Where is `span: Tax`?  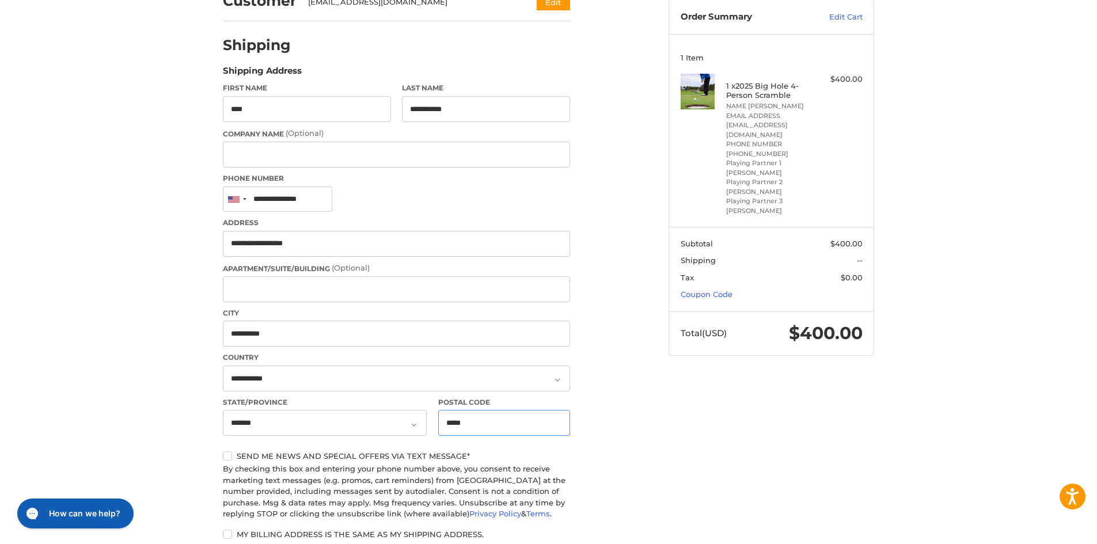 span: Tax is located at coordinates (687, 278).